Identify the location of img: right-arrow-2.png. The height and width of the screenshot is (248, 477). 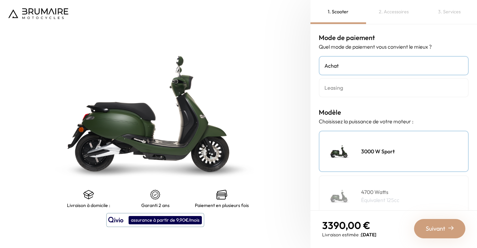
(451, 228).